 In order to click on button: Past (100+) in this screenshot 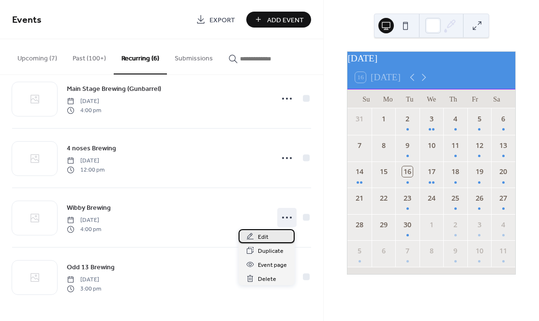, I will do `click(89, 56)`.